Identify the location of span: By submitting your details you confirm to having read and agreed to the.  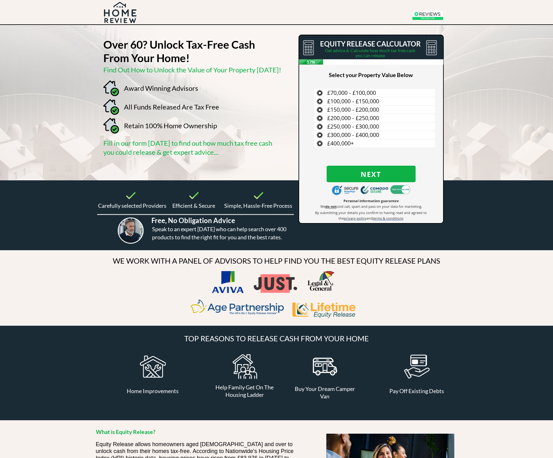
(371, 215).